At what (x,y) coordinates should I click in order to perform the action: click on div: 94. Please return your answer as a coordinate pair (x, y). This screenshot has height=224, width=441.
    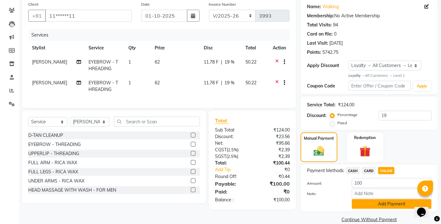
    Looking at the image, I should click on (336, 25).